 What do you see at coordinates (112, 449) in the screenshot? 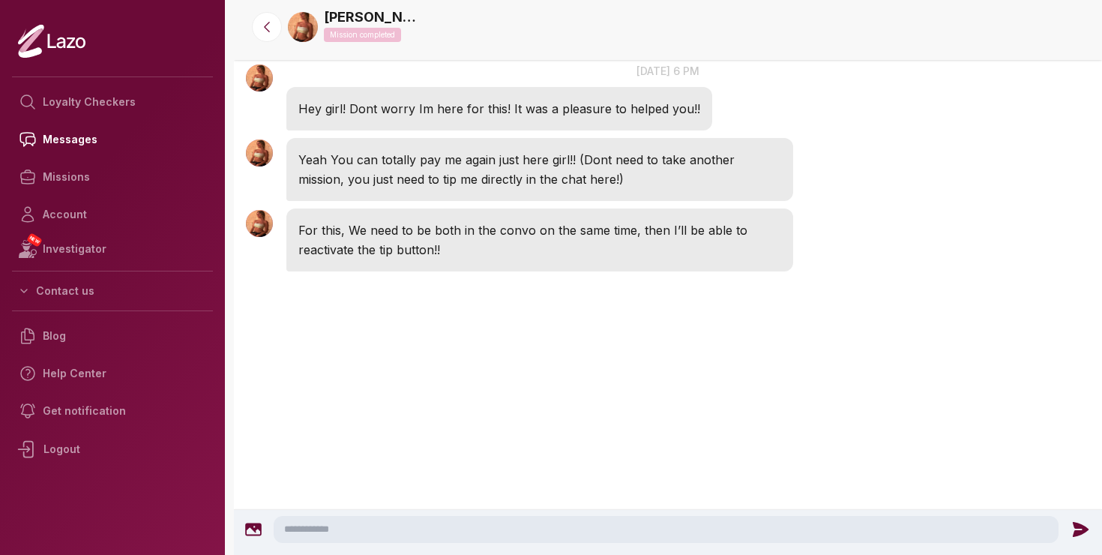
I see `div: Logout` at bounding box center [112, 449].